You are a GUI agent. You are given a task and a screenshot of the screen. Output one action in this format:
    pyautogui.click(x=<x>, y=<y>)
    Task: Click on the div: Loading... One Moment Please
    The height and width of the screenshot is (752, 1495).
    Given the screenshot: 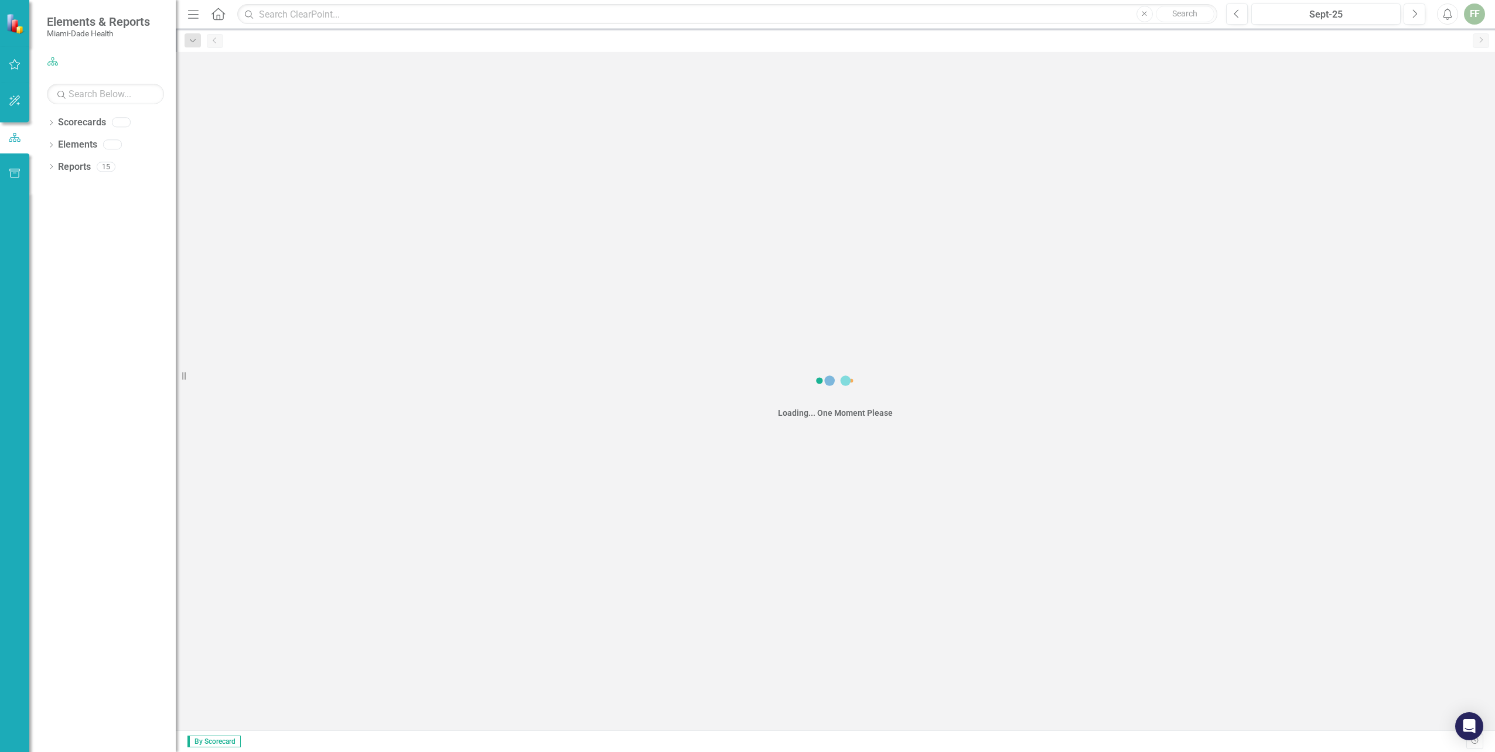 What is the action you would take?
    pyautogui.click(x=835, y=413)
    